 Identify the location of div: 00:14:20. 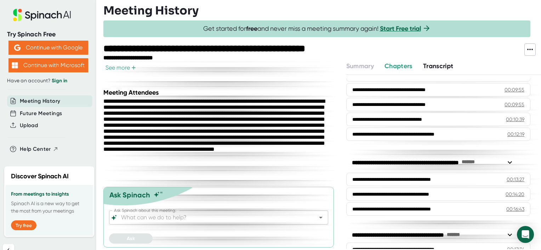
(514, 195).